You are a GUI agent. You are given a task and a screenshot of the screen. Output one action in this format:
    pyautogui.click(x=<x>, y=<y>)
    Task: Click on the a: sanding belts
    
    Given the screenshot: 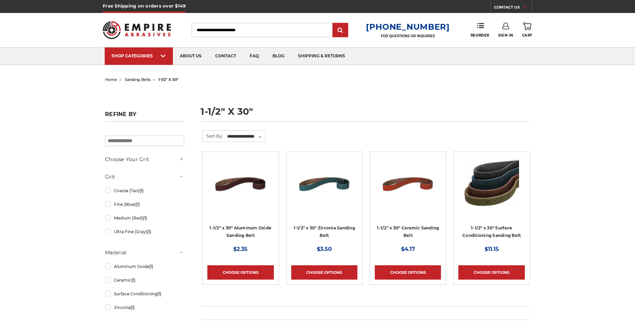 What is the action you would take?
    pyautogui.click(x=137, y=79)
    